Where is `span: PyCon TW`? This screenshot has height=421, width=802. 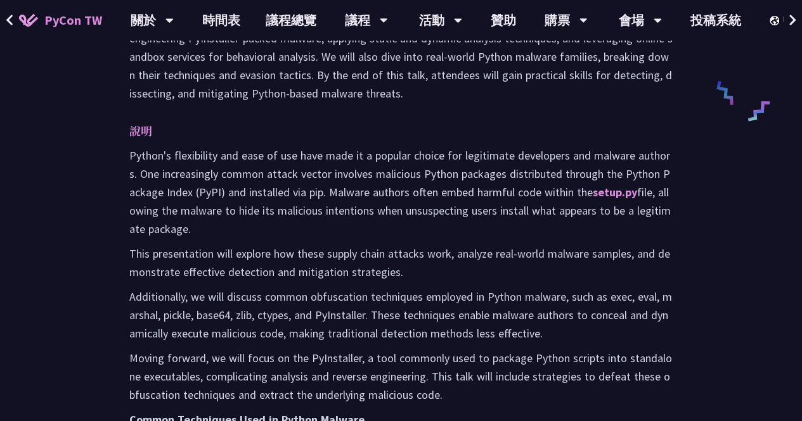
span: PyCon TW is located at coordinates (73, 20).